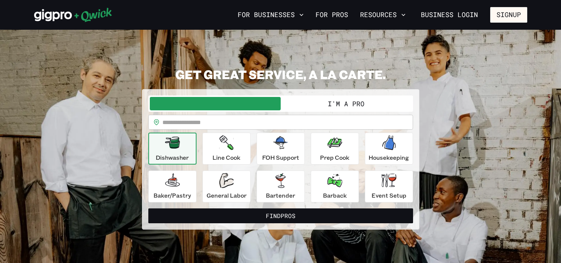 The height and width of the screenshot is (263, 561). Describe the element at coordinates (335, 148) in the screenshot. I see `button: Prep Cook` at that location.